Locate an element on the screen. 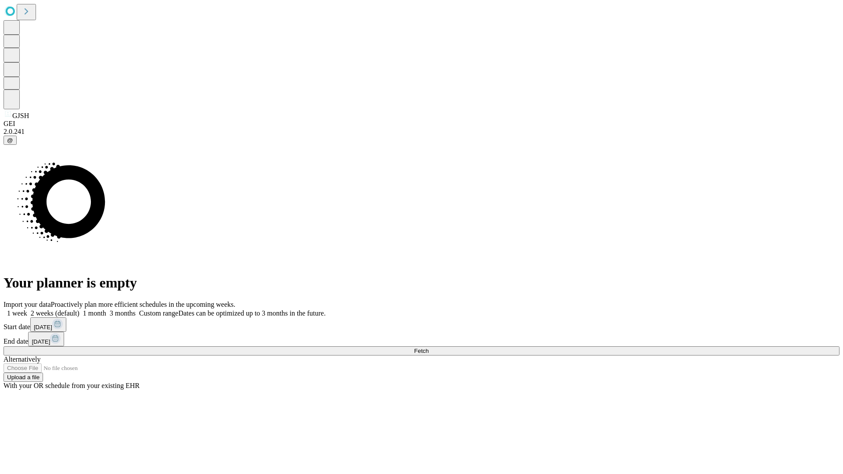 The image size is (843, 474). div: End date is located at coordinates (422, 339).